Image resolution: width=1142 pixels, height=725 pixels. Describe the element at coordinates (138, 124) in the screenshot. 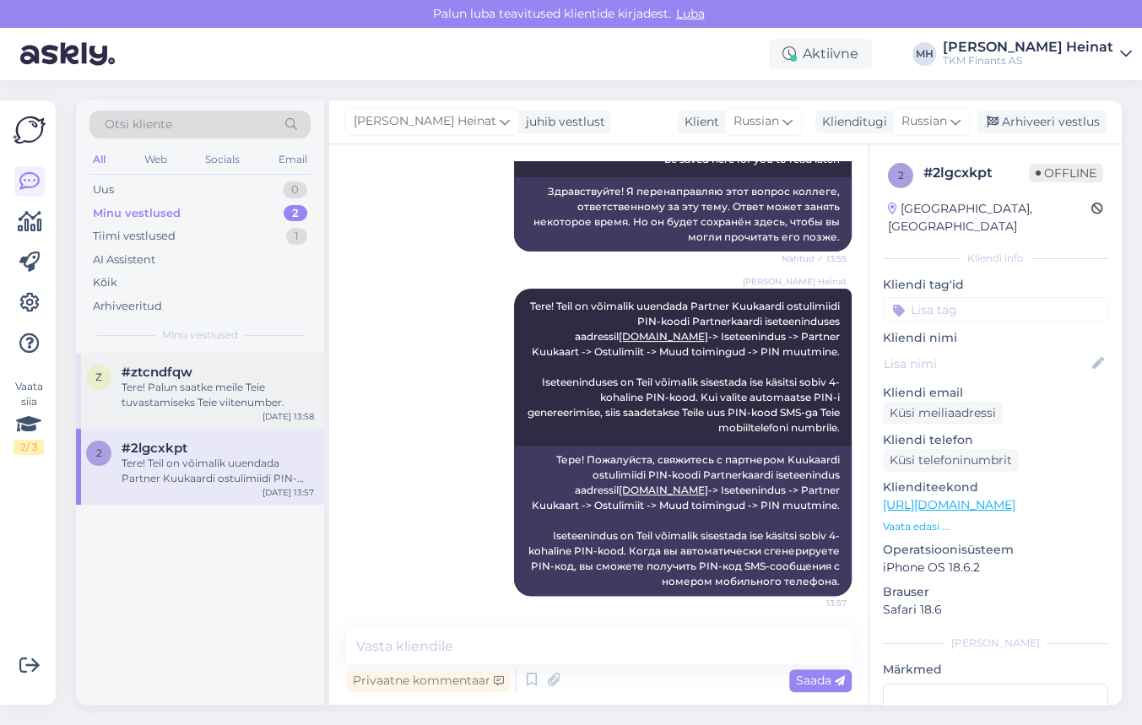

I see `span: Otsi kliente` at that location.